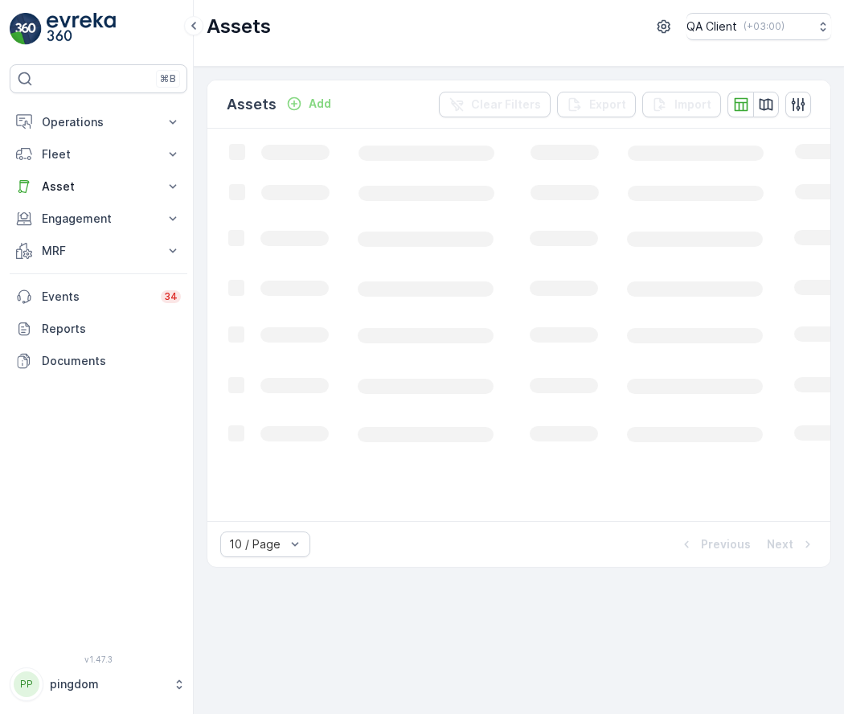 The width and height of the screenshot is (844, 714). I want to click on p: Previous, so click(726, 544).